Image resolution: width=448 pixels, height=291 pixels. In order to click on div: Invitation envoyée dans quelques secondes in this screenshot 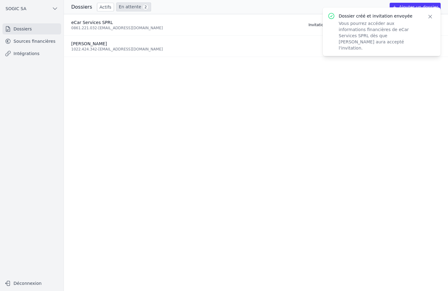, I will do `click(348, 25)`.